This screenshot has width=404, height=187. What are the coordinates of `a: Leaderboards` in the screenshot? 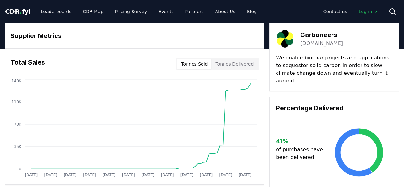 It's located at (56, 11).